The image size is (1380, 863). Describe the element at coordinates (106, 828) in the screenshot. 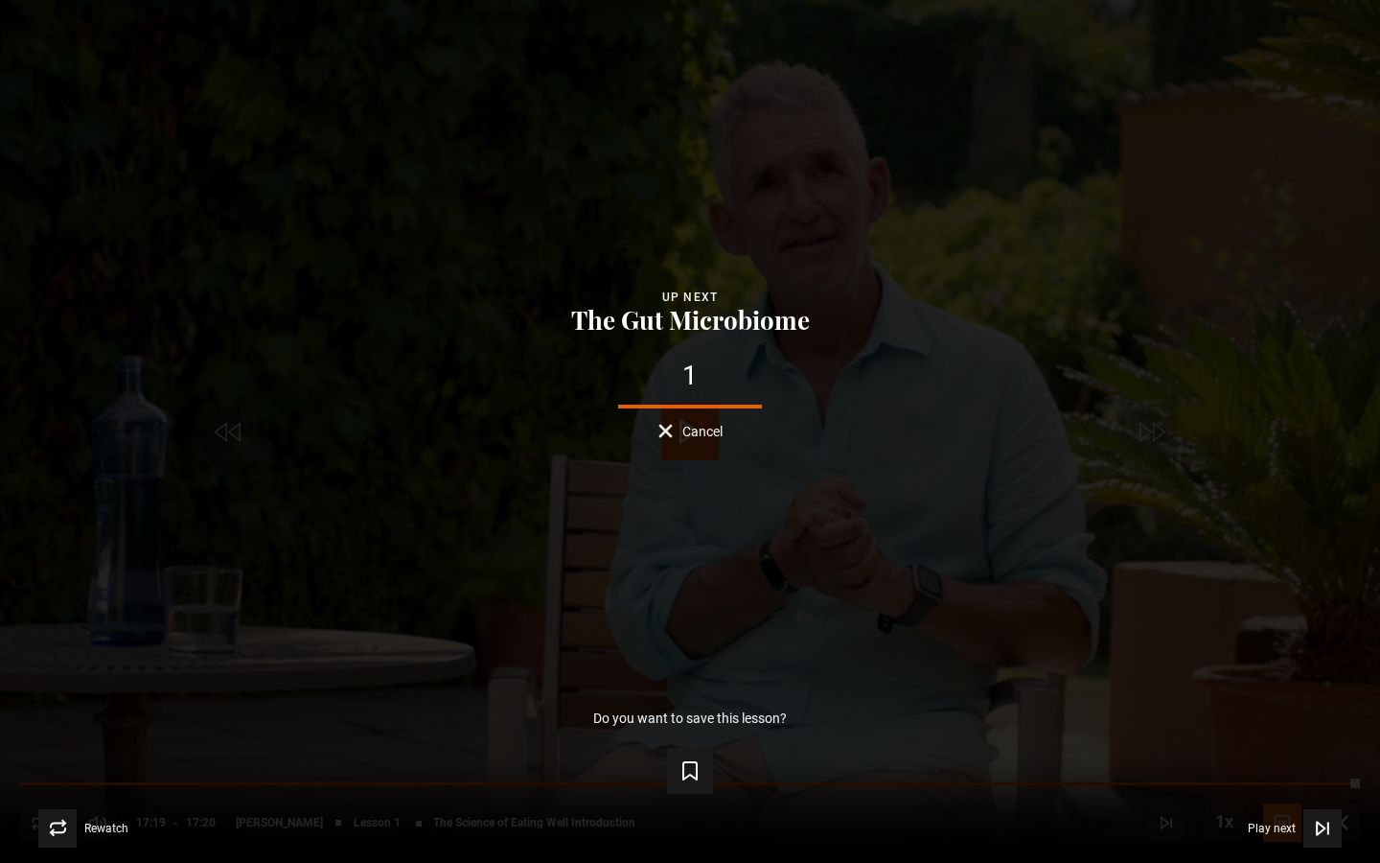

I see `span: Rewatch` at that location.